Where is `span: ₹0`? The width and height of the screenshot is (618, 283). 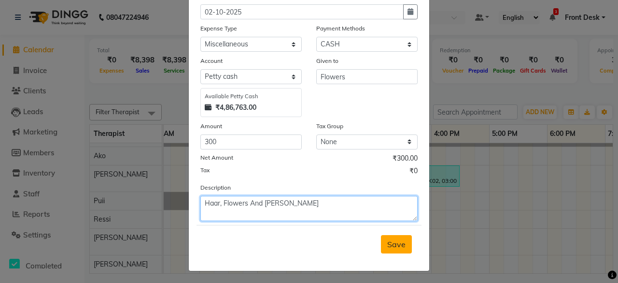 span: ₹0 is located at coordinates (413, 172).